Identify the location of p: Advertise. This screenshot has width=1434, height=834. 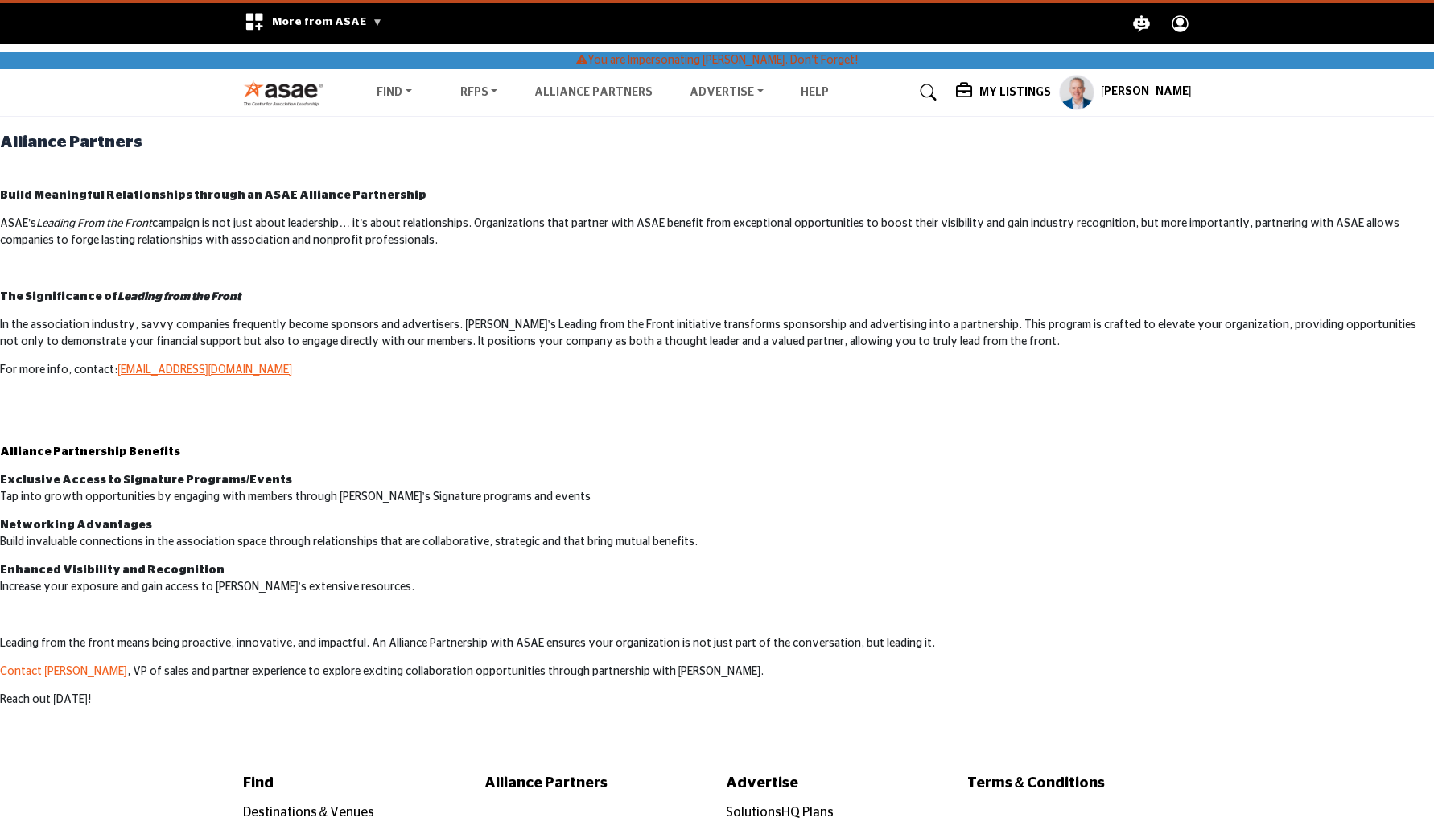
(837, 784).